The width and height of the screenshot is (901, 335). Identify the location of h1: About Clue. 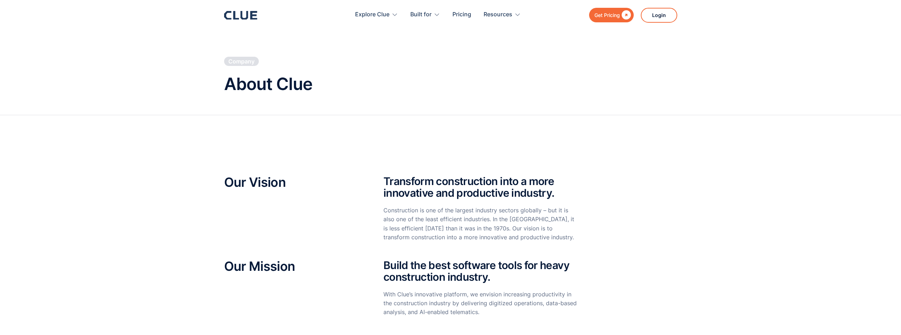
(268, 84).